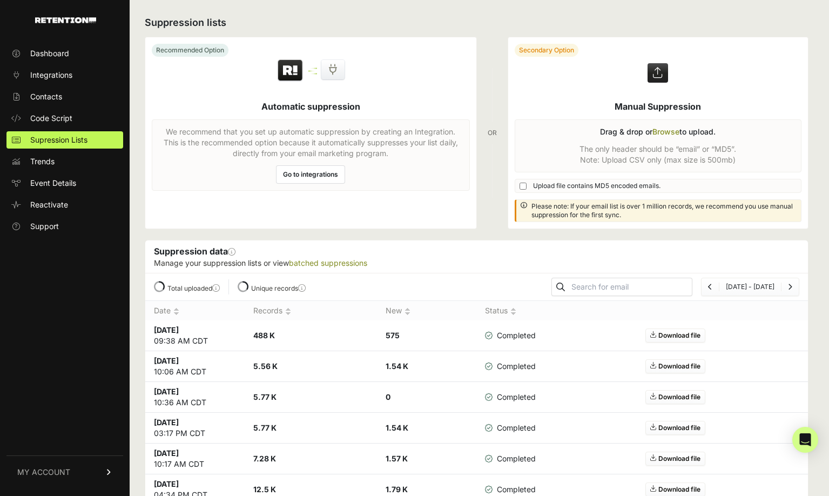  What do you see at coordinates (49, 205) in the screenshot?
I see `span: Reactivate` at bounding box center [49, 205].